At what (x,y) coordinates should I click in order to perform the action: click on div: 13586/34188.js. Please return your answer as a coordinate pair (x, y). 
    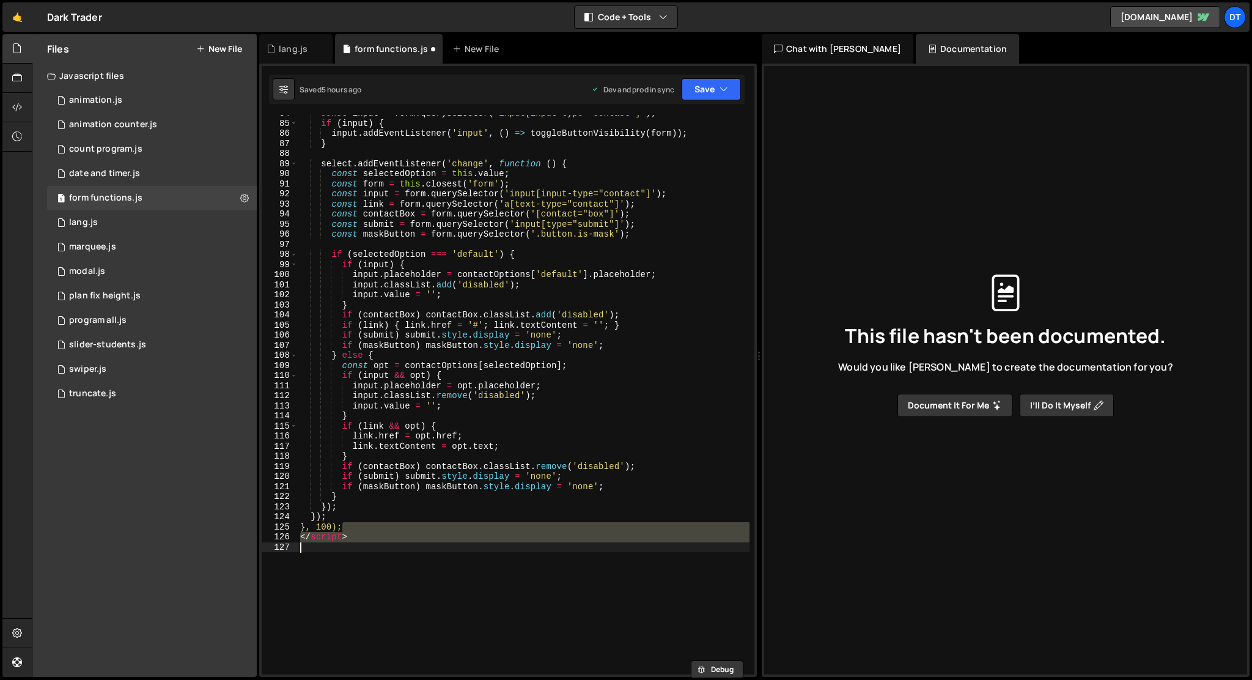
    Looking at the image, I should click on (152, 100).